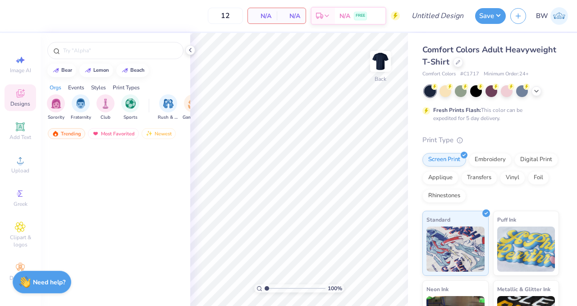 The image size is (577, 306). What do you see at coordinates (20, 104) in the screenshot?
I see `span: Designs` at bounding box center [20, 104].